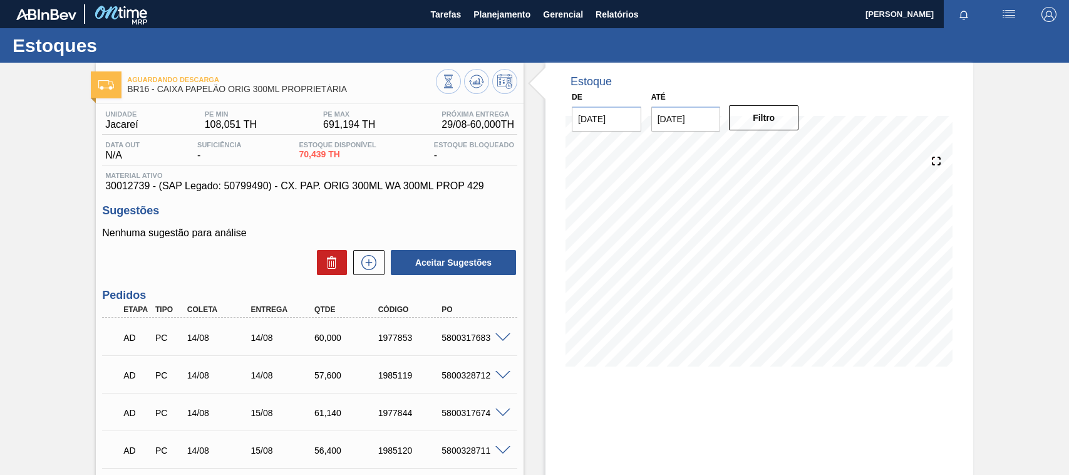  I want to click on span: Data out, so click(122, 145).